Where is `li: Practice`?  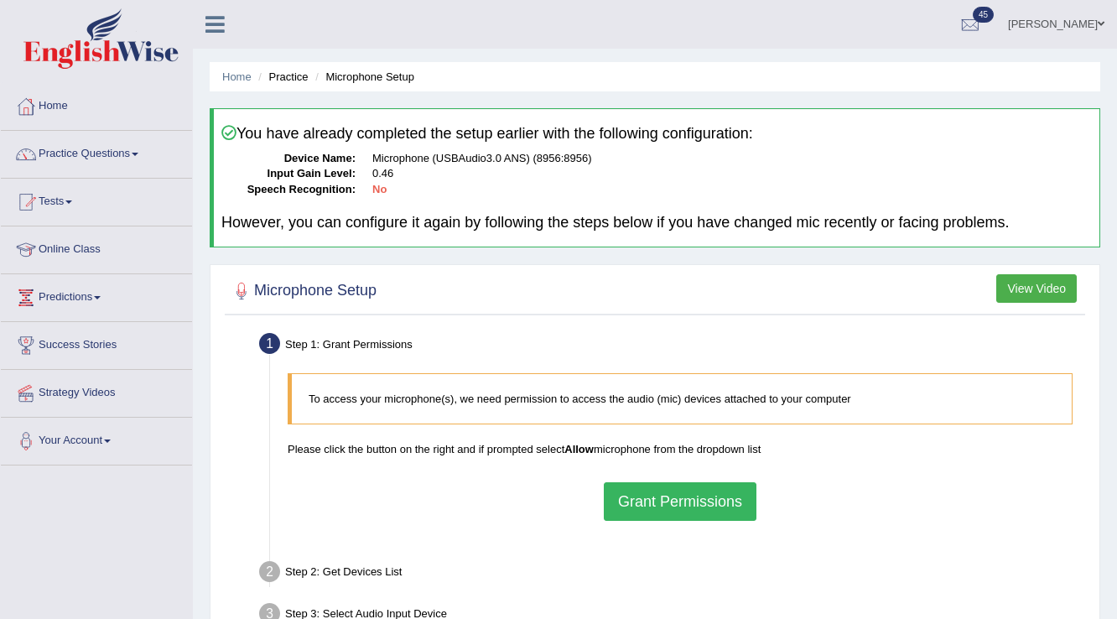 li: Practice is located at coordinates (281, 76).